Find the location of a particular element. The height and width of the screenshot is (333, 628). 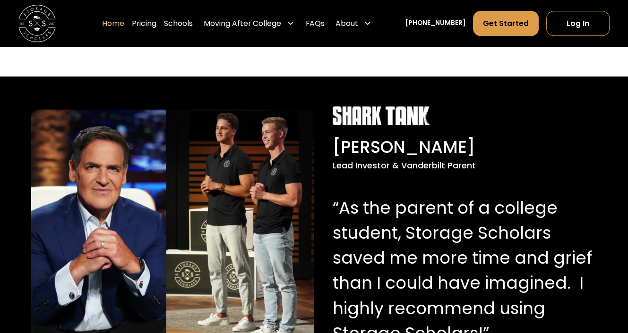

a: Get Started is located at coordinates (505, 23).